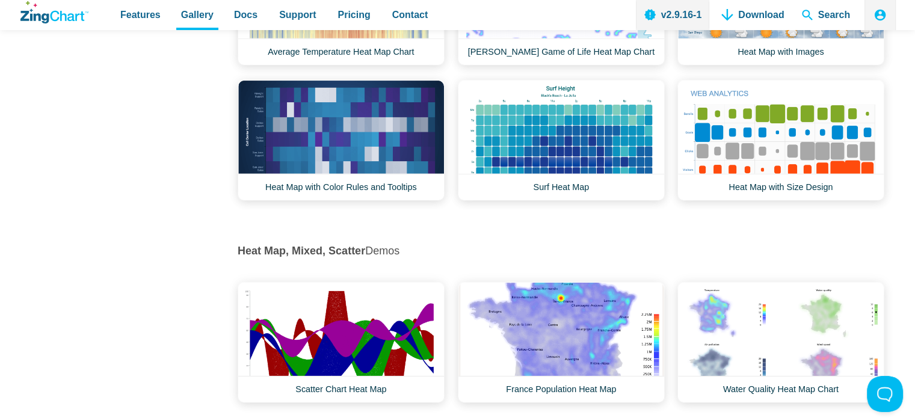  What do you see at coordinates (297, 14) in the screenshot?
I see `span: Support` at bounding box center [297, 14].